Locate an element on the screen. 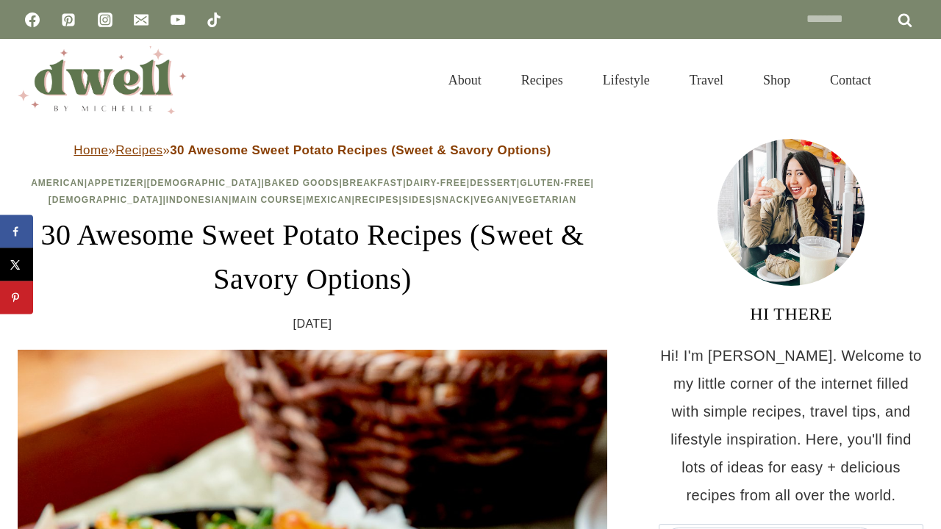 This screenshot has height=529, width=941. a: Shop is located at coordinates (776, 80).